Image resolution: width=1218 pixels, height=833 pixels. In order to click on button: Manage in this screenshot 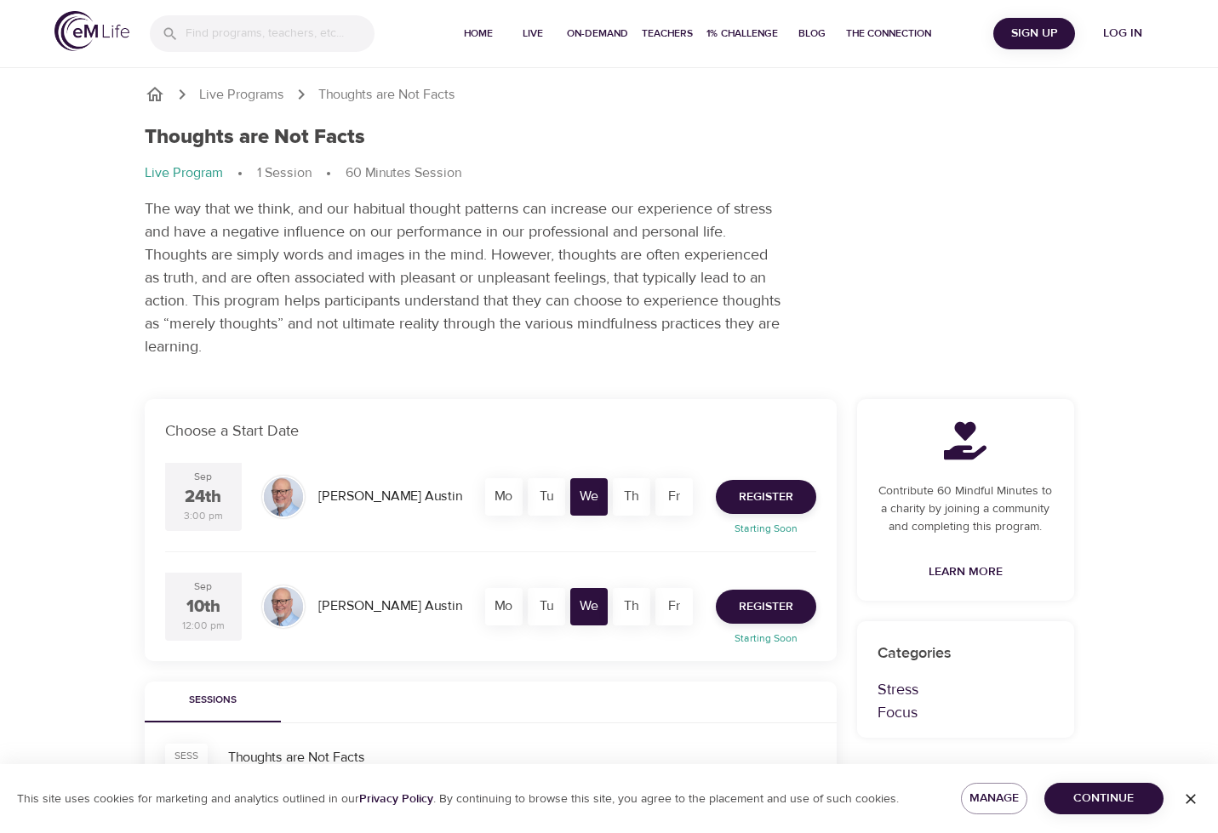, I will do `click(994, 798)`.